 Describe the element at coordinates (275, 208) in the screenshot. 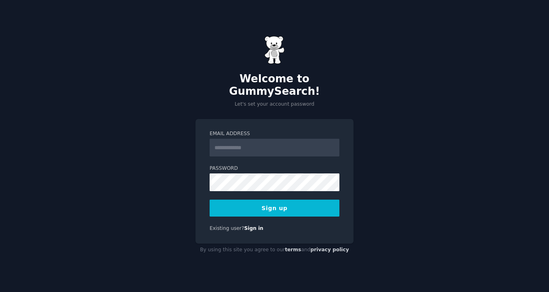

I see `button: Sign up` at that location.